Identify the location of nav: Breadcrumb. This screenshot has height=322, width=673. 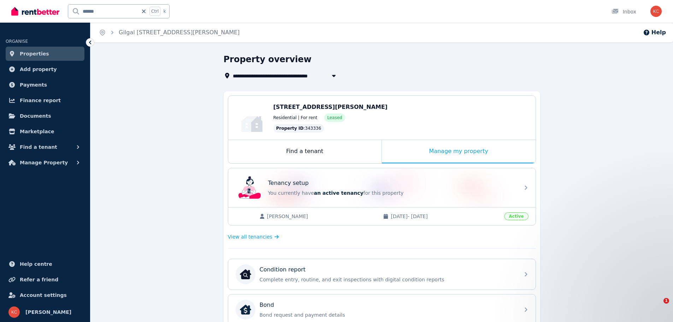
(169, 33).